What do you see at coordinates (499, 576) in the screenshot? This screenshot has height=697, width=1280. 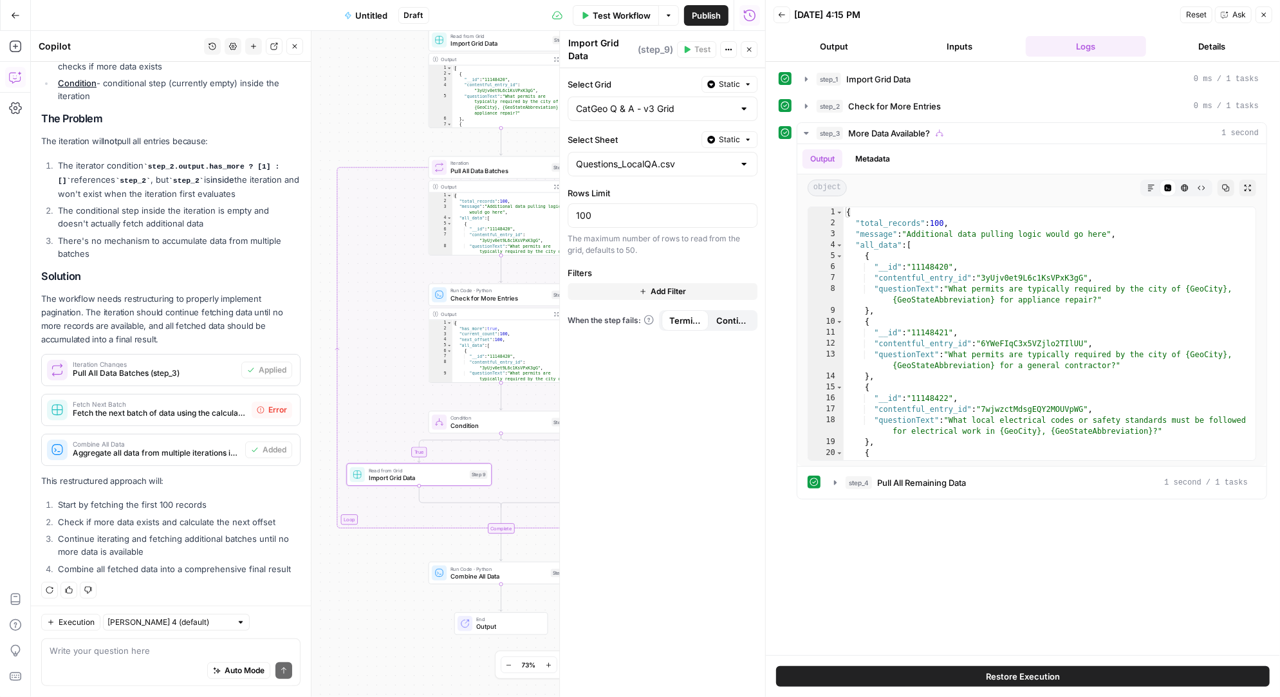 I see `span: Combine All Data` at bounding box center [499, 576].